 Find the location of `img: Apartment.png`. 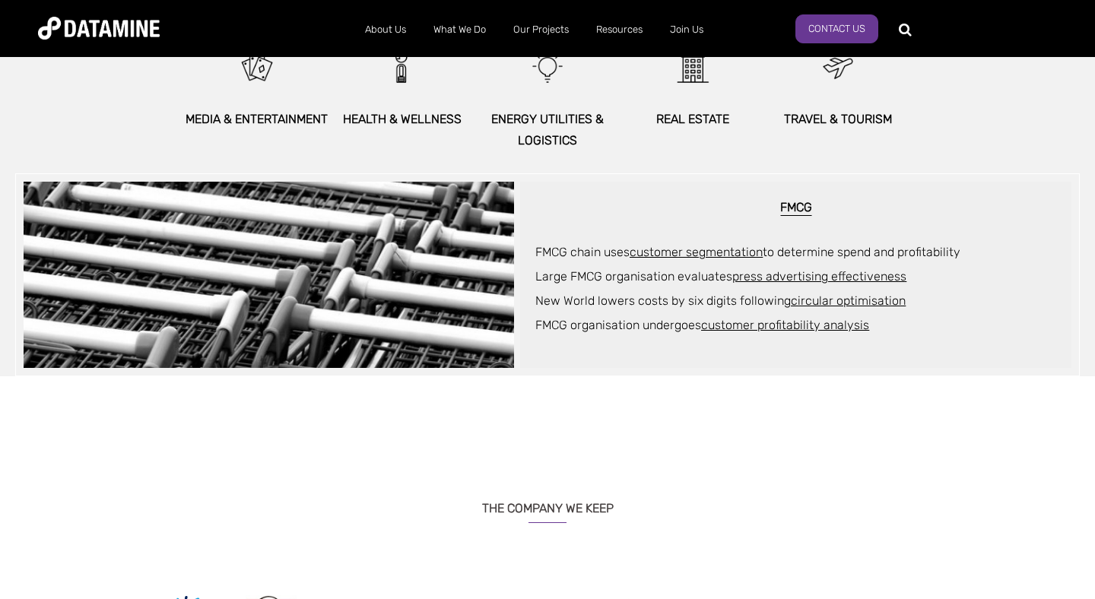

img: Apartment.png is located at coordinates (693, 67).